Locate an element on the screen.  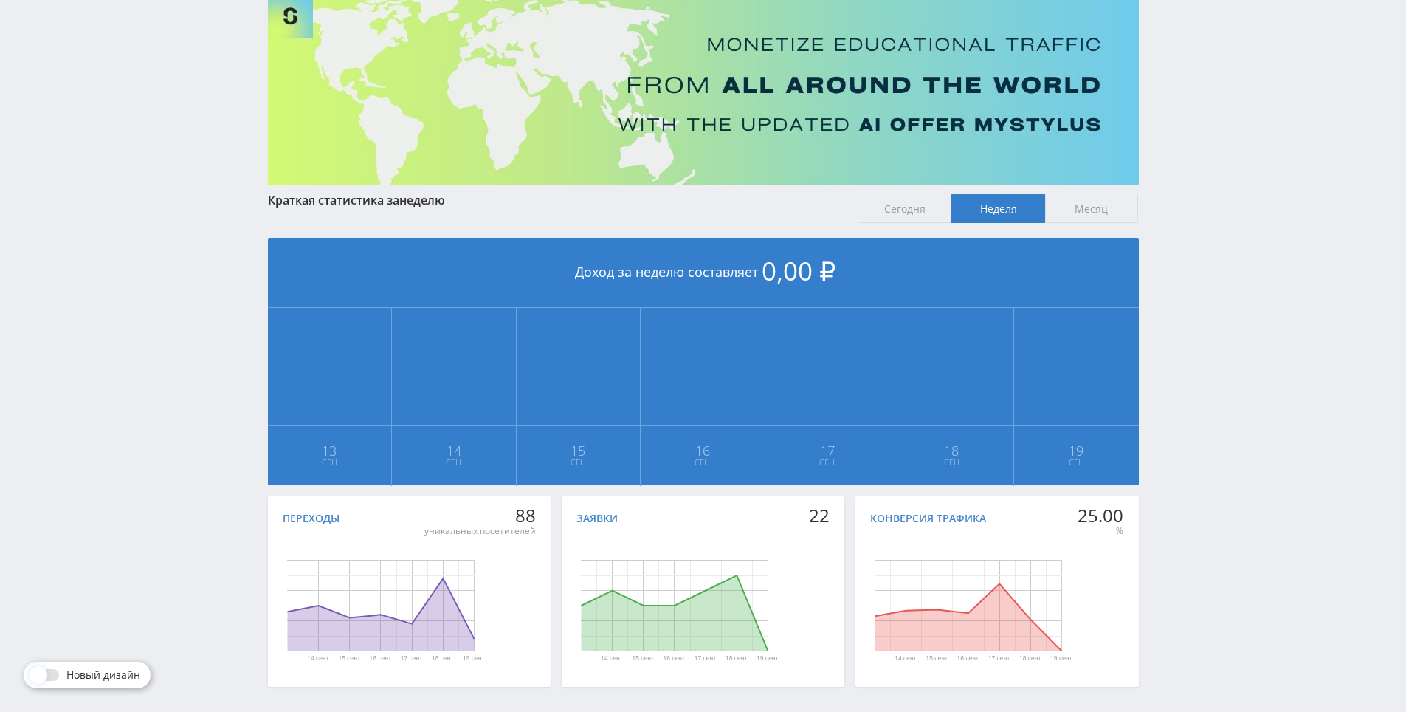
span: Неделя is located at coordinates (998, 208).